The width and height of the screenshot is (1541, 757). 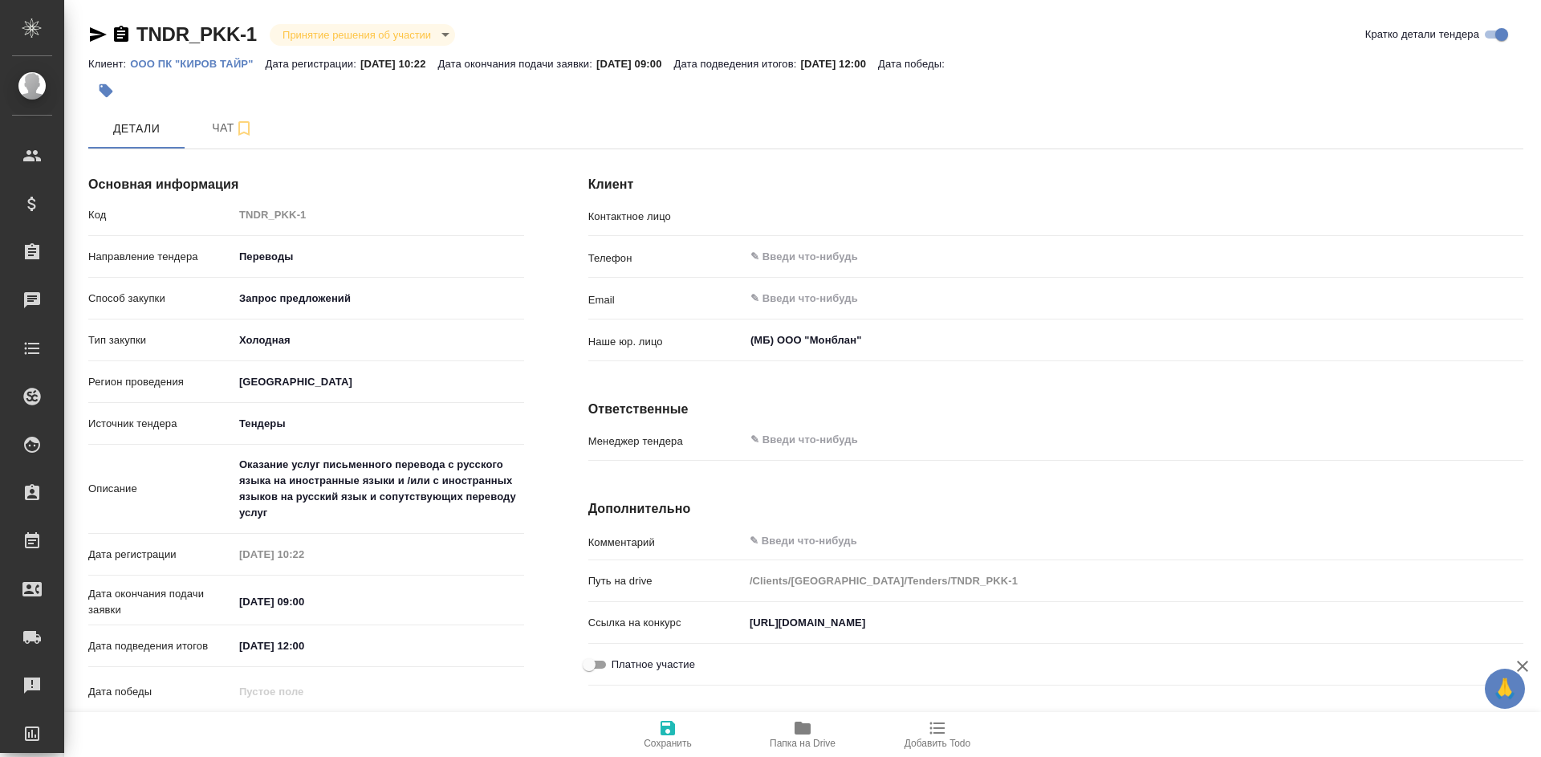 I want to click on span: Детали, so click(x=136, y=128).